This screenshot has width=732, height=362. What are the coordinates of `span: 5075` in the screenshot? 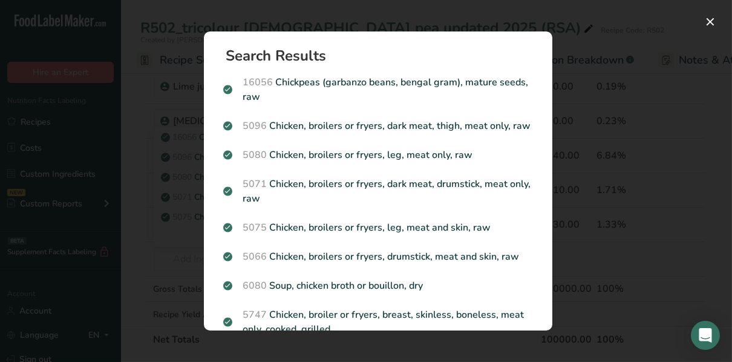 It's located at (255, 227).